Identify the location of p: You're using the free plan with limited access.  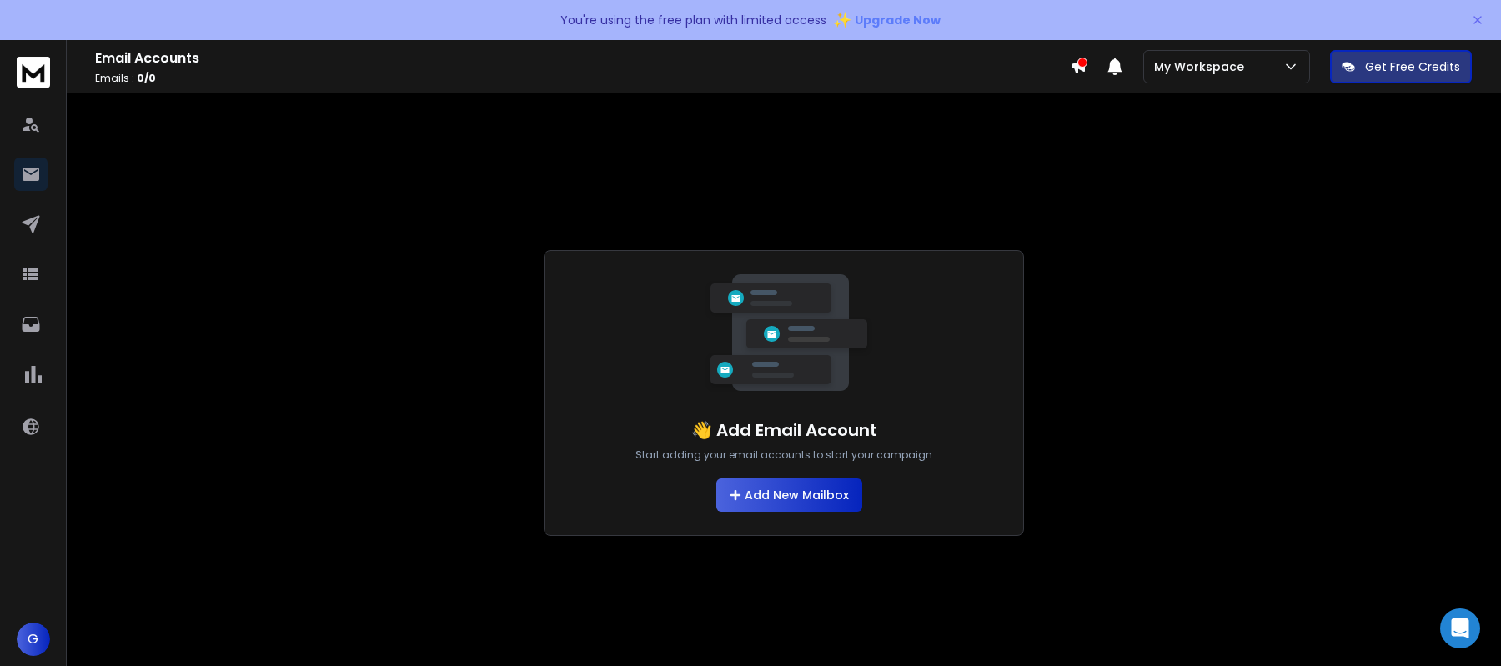
(693, 20).